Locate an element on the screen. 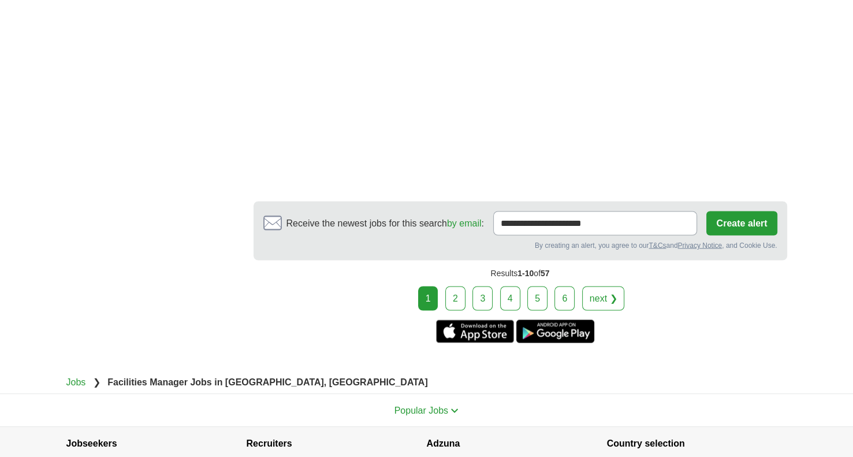  a: next ❯ is located at coordinates (604, 298).